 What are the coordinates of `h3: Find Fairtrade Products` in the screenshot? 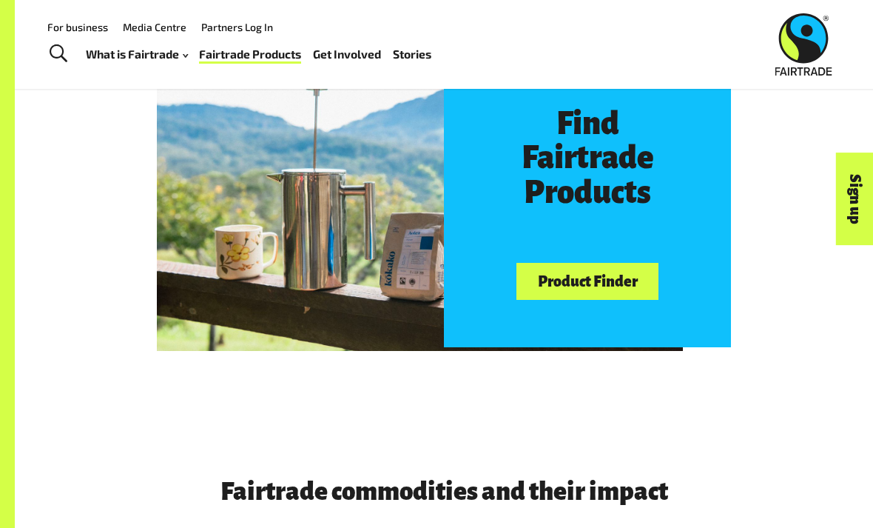 It's located at (587, 158).